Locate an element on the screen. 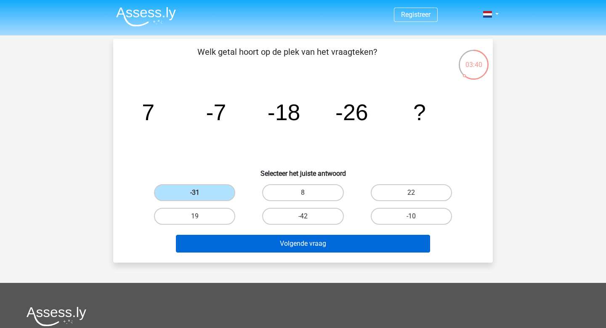 The width and height of the screenshot is (606, 328). div: 03:40 is located at coordinates (474, 59).